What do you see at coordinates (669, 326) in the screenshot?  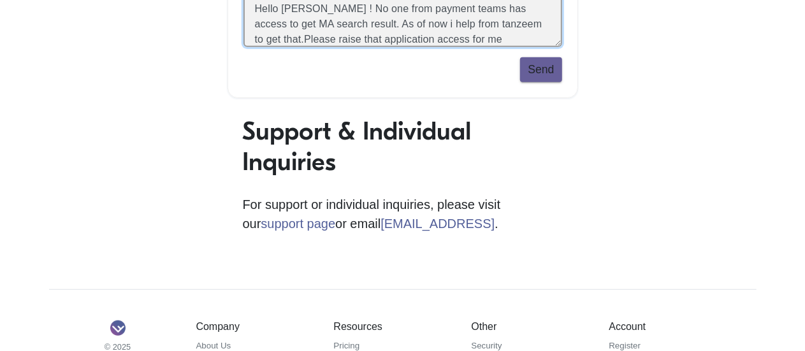 I see `h5: Account` at bounding box center [669, 326].